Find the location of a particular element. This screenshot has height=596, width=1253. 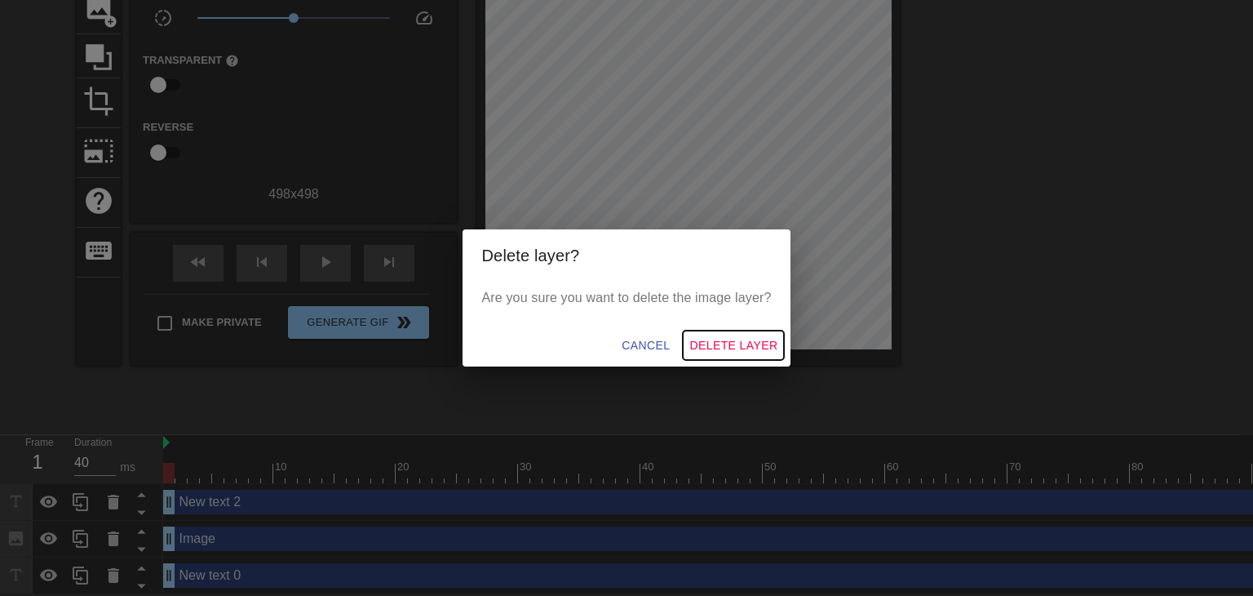

p: Are you sure you want to delete the image layer? is located at coordinates (627, 298).